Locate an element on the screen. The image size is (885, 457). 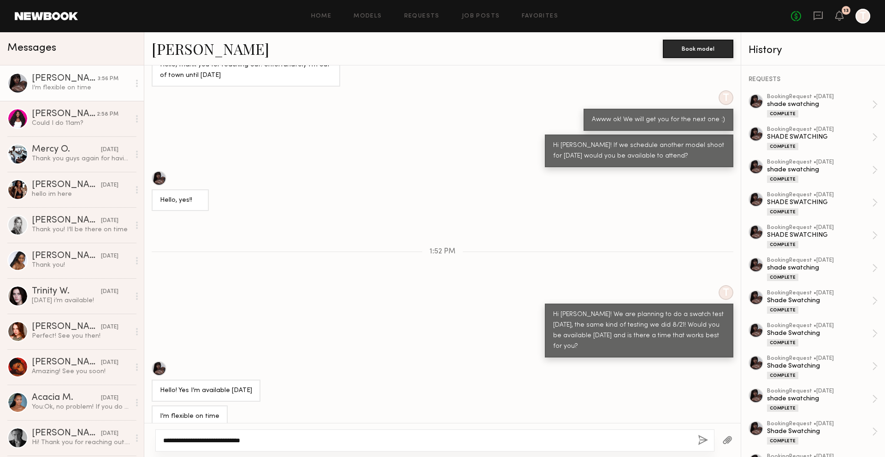
div: Thank you guys again for having me. 😊🙏🏿 is located at coordinates (81, 159).